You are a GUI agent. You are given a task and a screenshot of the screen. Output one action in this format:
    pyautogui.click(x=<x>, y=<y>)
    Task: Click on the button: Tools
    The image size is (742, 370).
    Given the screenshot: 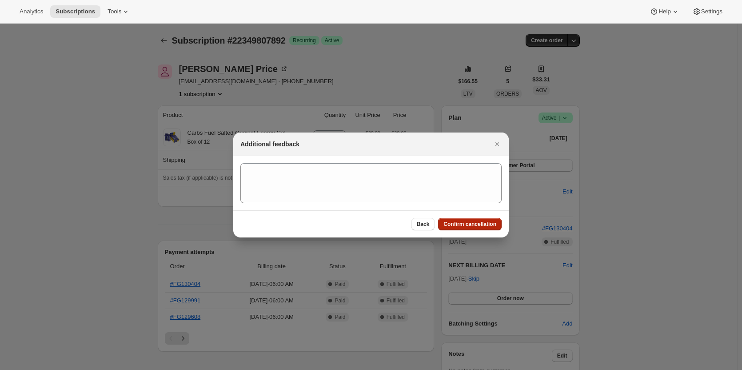 What is the action you would take?
    pyautogui.click(x=119, y=12)
    